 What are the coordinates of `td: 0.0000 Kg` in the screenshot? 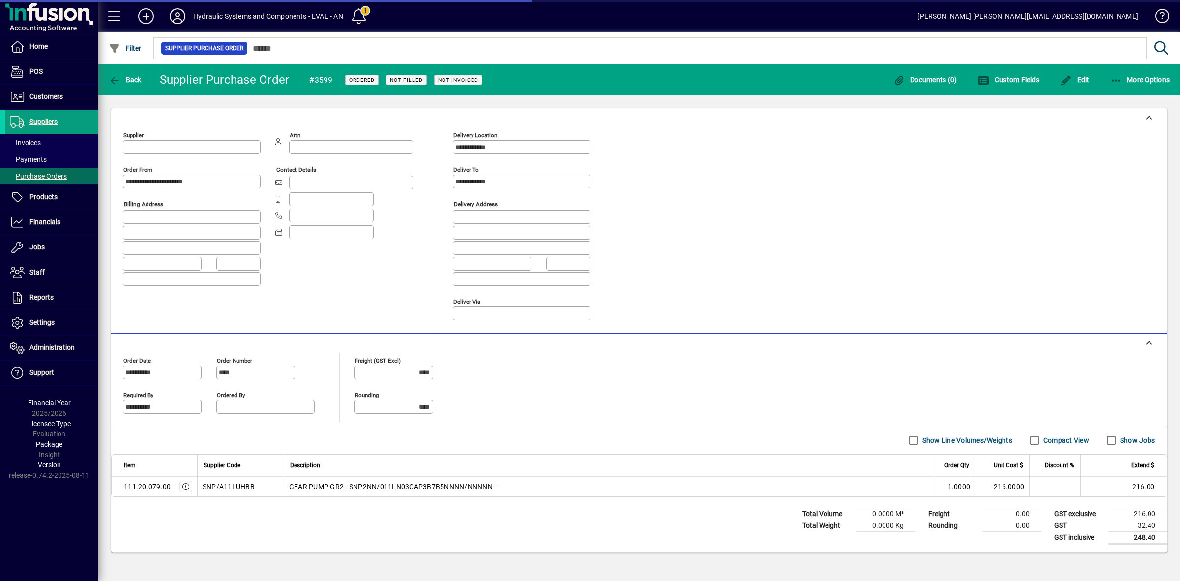 It's located at (886, 525).